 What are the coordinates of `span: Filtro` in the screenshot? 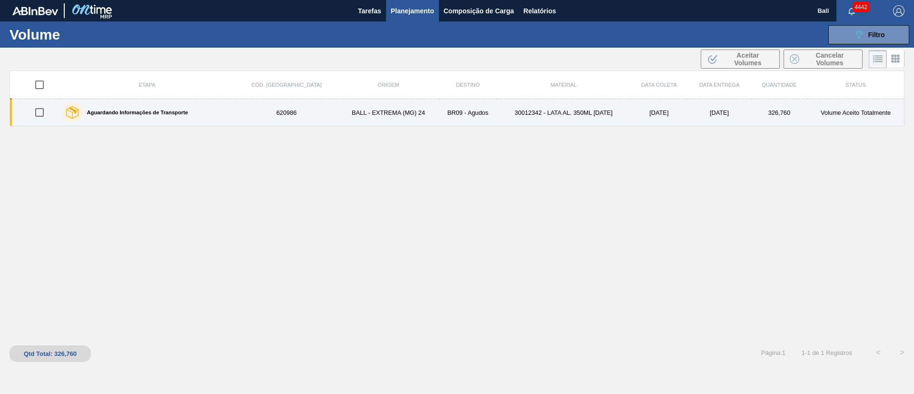 It's located at (876, 35).